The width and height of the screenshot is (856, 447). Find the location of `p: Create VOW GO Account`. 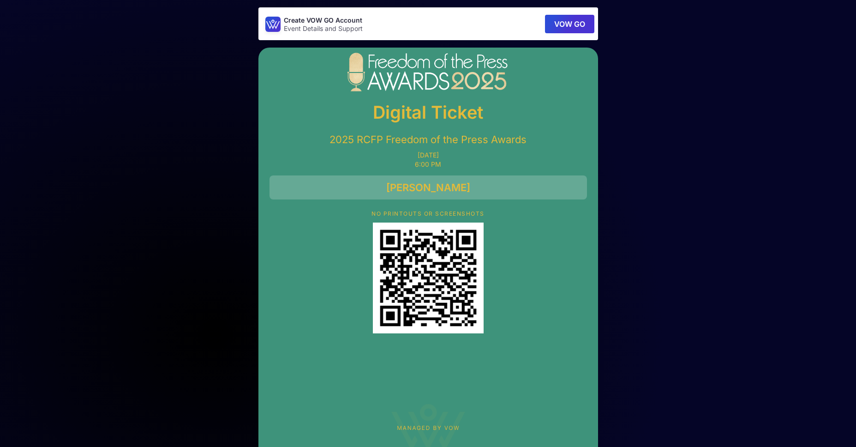

p: Create VOW GO Account is located at coordinates (323, 20).